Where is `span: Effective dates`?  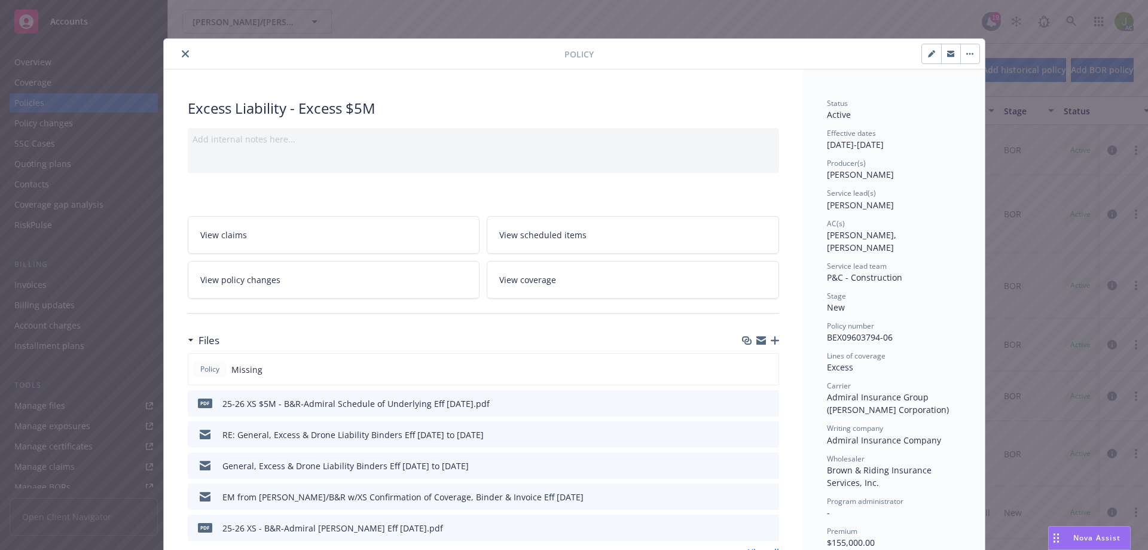 span: Effective dates is located at coordinates (852, 133).